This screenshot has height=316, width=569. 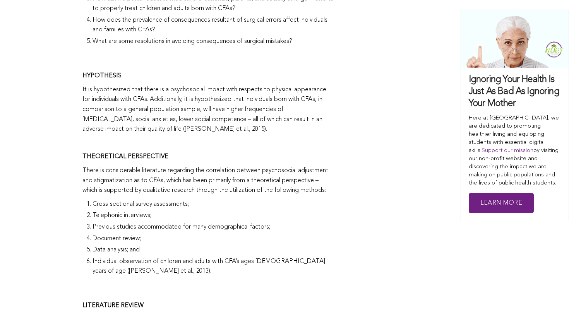 What do you see at coordinates (208, 110) in the screenshot?
I see `p: It is hypothesized that there is a psychosocial impact with respects to physical appearance for i...` at bounding box center [208, 110].